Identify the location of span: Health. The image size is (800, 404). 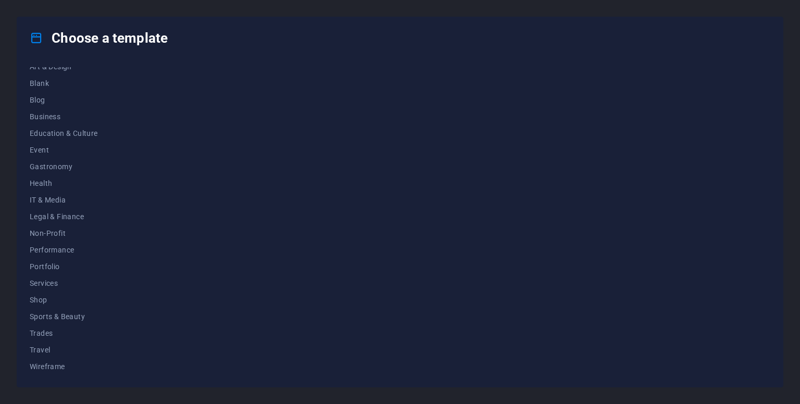
(64, 183).